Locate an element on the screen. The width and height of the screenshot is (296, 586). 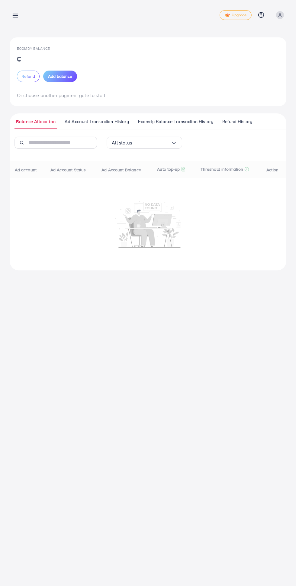
input: Search for option is located at coordinates (151, 143).